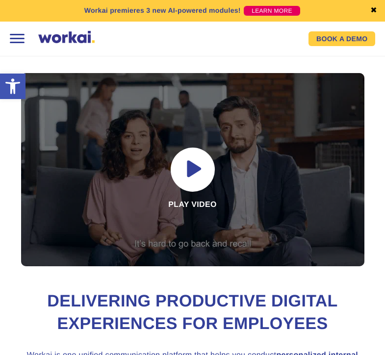 Image resolution: width=385 pixels, height=355 pixels. Describe the element at coordinates (162, 10) in the screenshot. I see `p: Workai premieres 3 new AI-powered modules!` at that location.